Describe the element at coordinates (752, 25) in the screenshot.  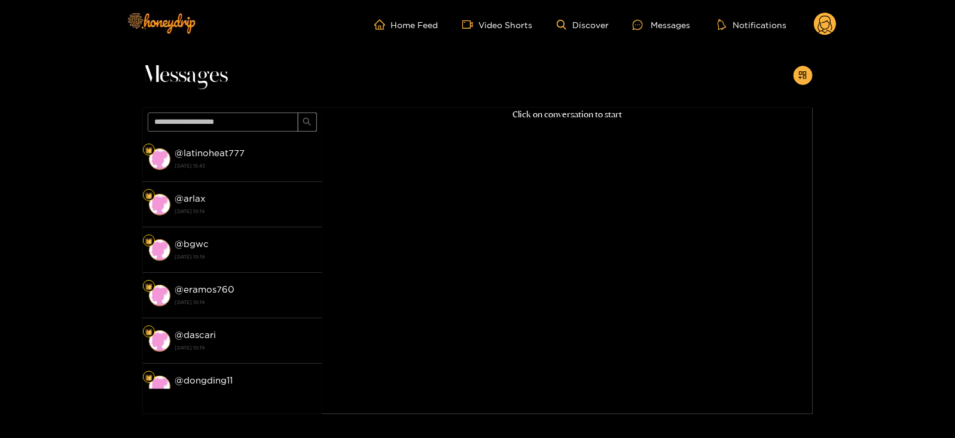
I see `button: Notifications` at that location.